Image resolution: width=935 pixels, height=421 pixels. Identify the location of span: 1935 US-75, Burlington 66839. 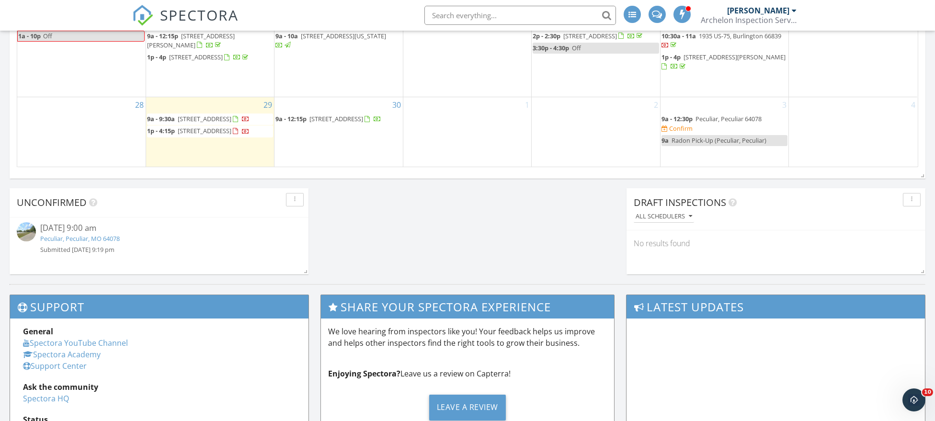
(740, 36).